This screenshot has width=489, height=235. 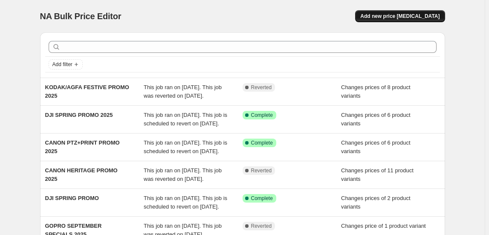 What do you see at coordinates (377, 174) in the screenshot?
I see `span: Changes prices of 11 product variants` at bounding box center [377, 174].